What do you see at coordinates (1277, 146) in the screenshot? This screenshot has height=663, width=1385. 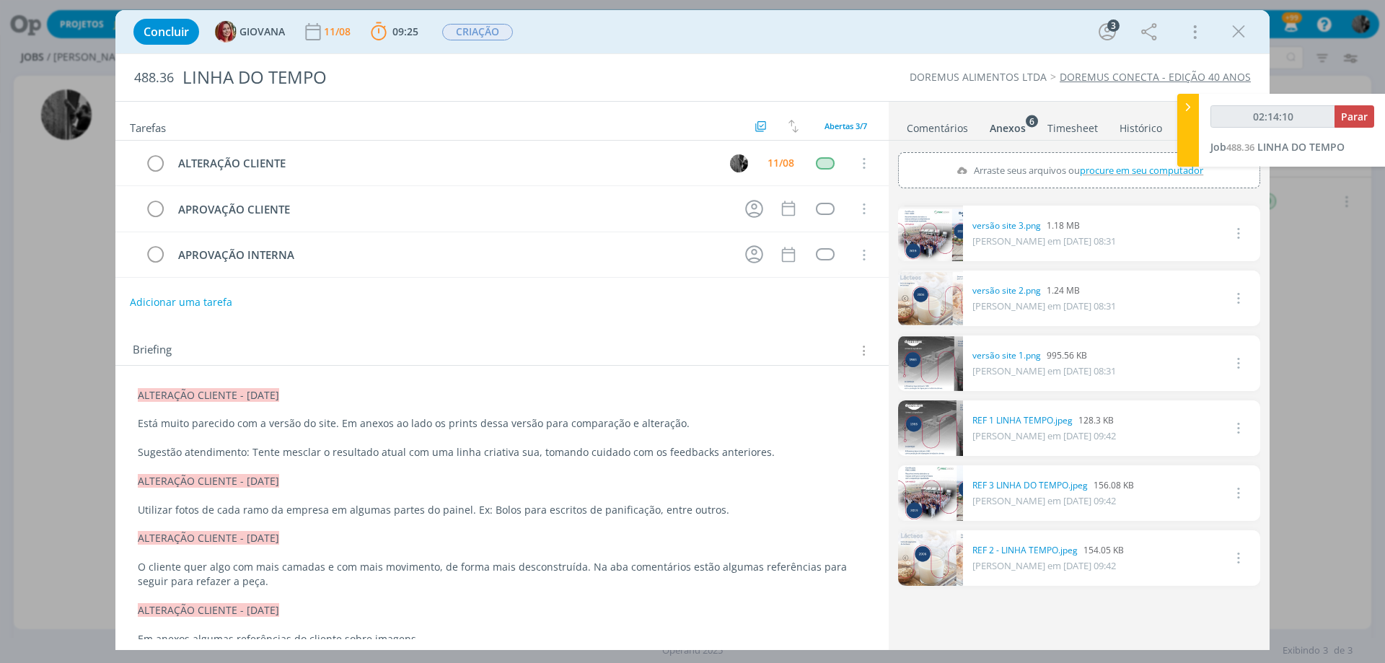 I see `a: Job488.36LINHA DO TEMPO` at bounding box center [1277, 146].